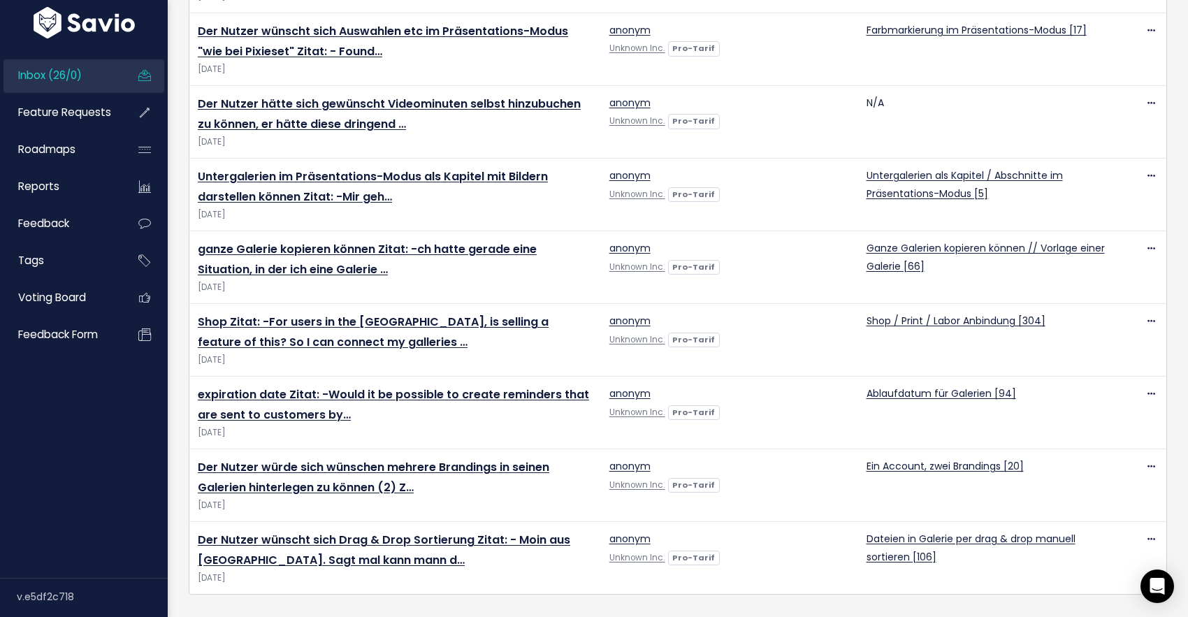 This screenshot has height=617, width=1188. I want to click on a: Ablaufdatum für Galerien [94], so click(942, 394).